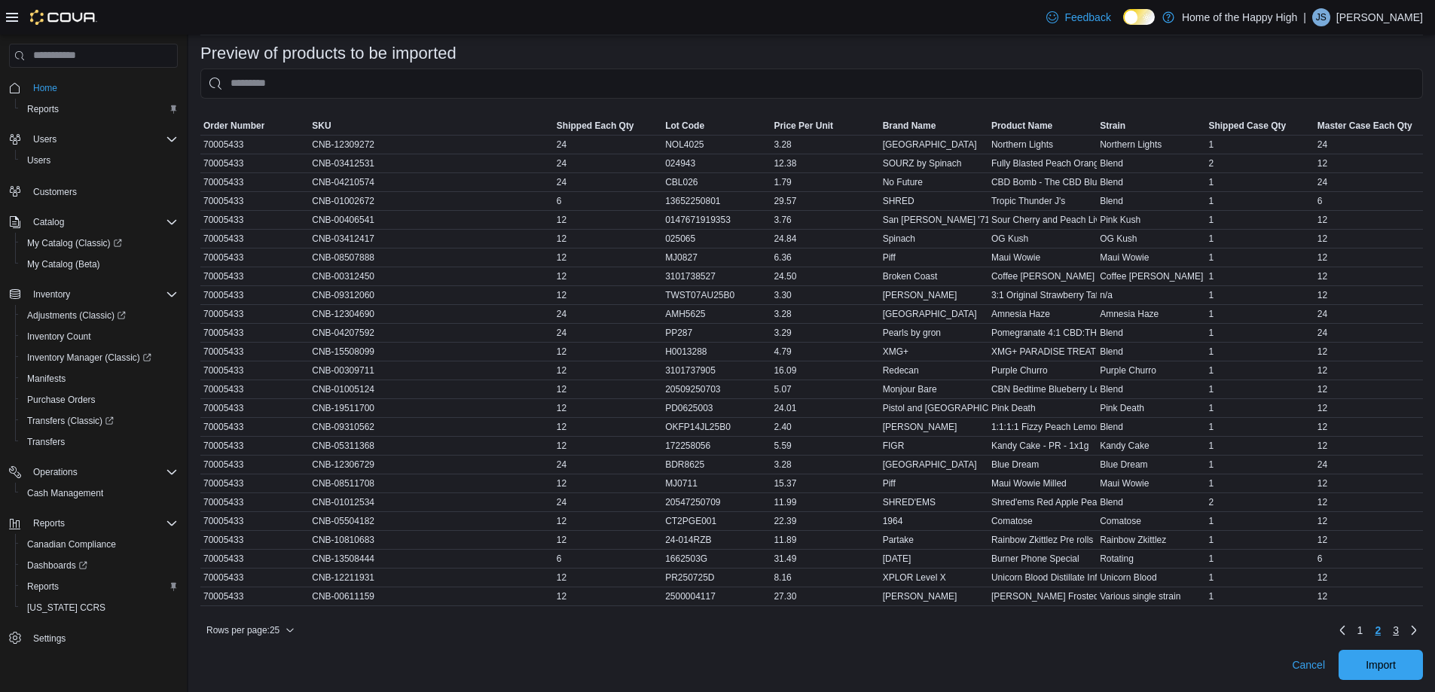 The image size is (1435, 692). I want to click on span: Washington CCRS, so click(99, 608).